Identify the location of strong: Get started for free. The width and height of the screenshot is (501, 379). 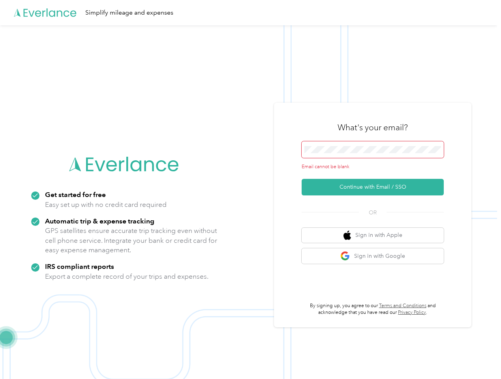
(75, 194).